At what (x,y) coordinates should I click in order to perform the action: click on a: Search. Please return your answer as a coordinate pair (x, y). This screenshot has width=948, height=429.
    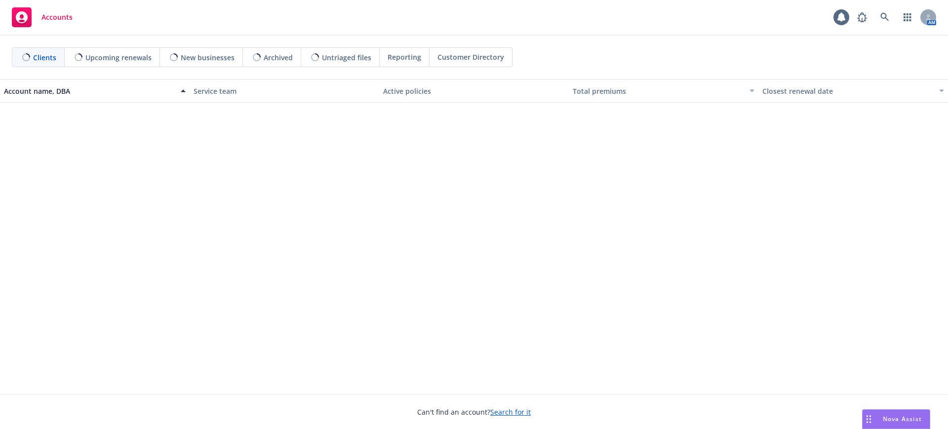
    Looking at the image, I should click on (884, 17).